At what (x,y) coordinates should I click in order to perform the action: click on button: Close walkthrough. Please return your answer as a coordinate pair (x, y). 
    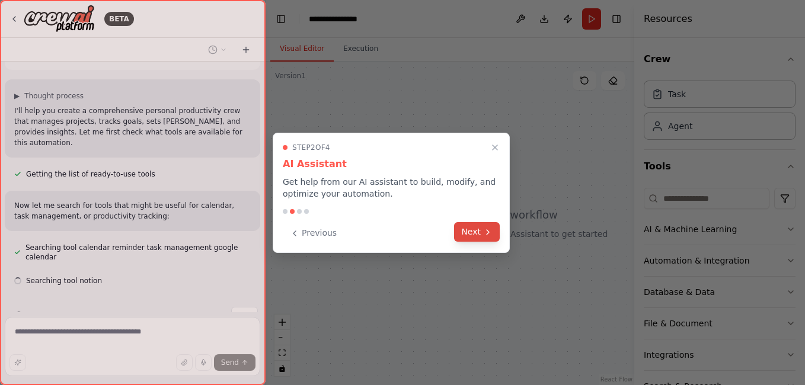
    Looking at the image, I should click on (495, 148).